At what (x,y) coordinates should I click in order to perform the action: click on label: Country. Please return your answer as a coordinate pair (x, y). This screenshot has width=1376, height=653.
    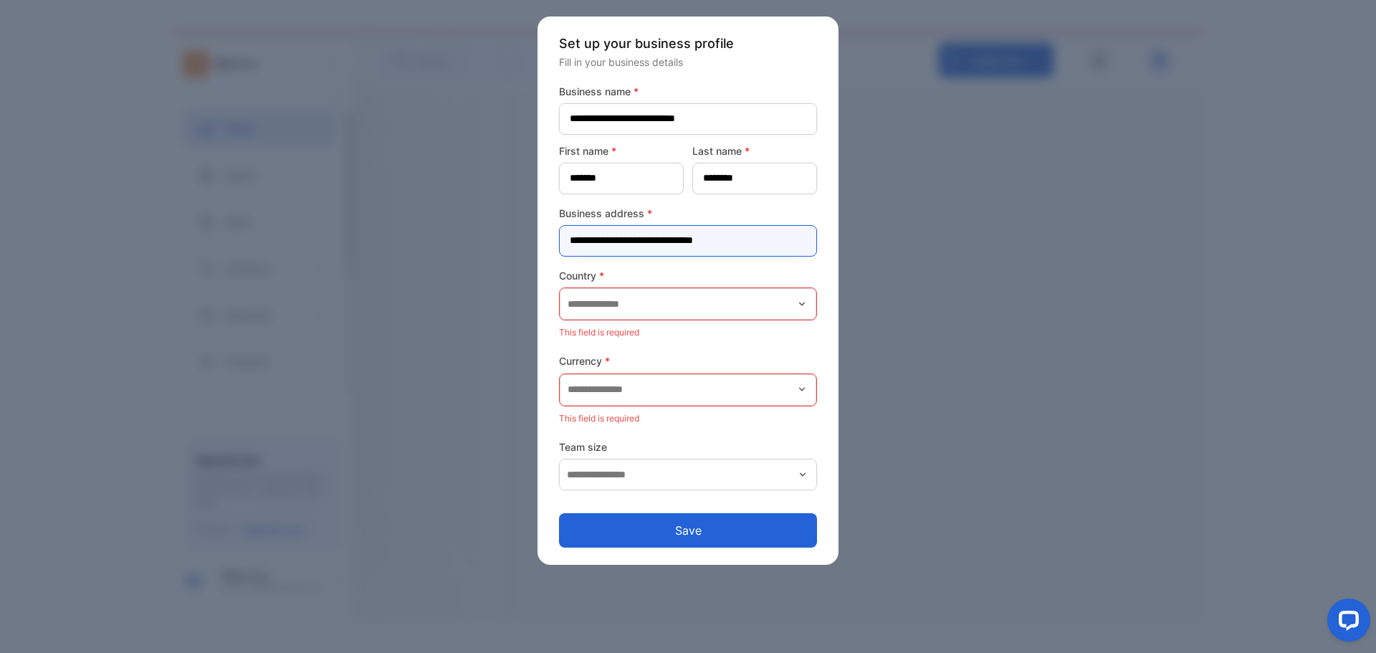
    Looking at the image, I should click on (688, 275).